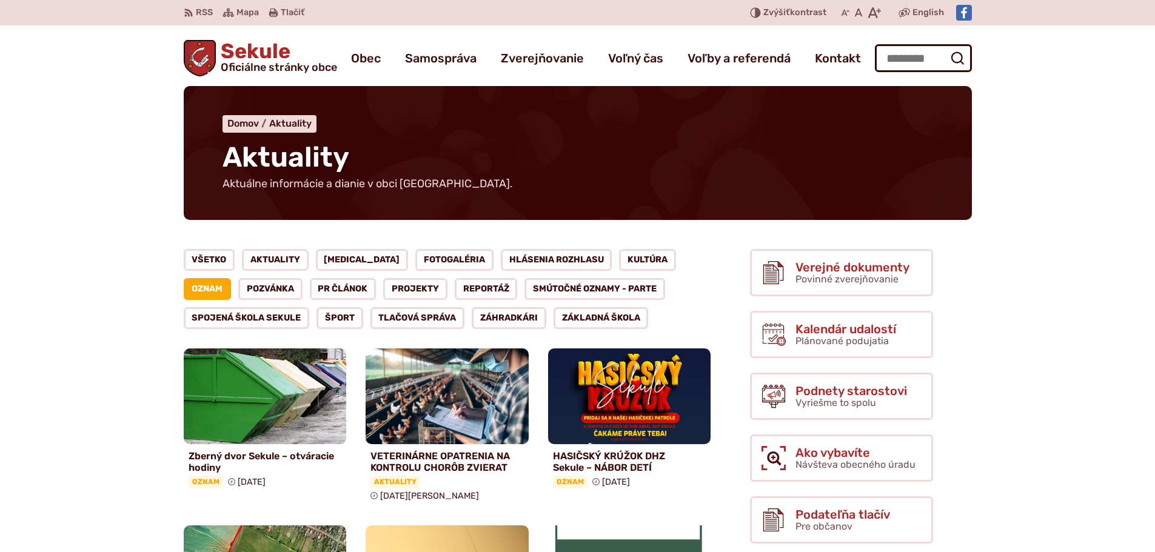  What do you see at coordinates (441, 58) in the screenshot?
I see `a: Samospráva` at bounding box center [441, 58].